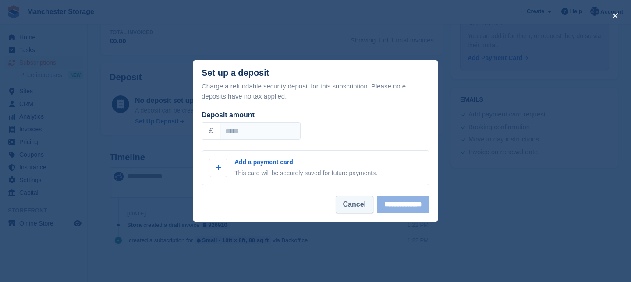  I want to click on p: Add a payment card, so click(306, 162).